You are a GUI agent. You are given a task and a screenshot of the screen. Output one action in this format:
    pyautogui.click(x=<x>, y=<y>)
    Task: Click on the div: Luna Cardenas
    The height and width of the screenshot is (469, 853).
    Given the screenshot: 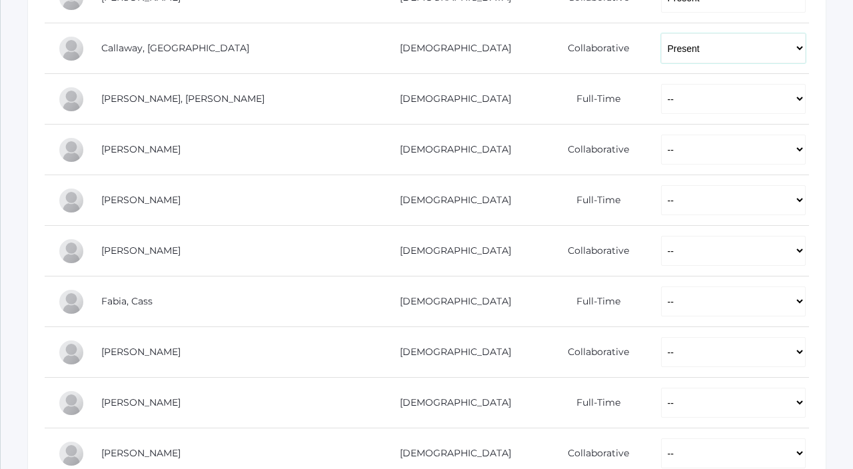 What is the action you would take?
    pyautogui.click(x=71, y=99)
    